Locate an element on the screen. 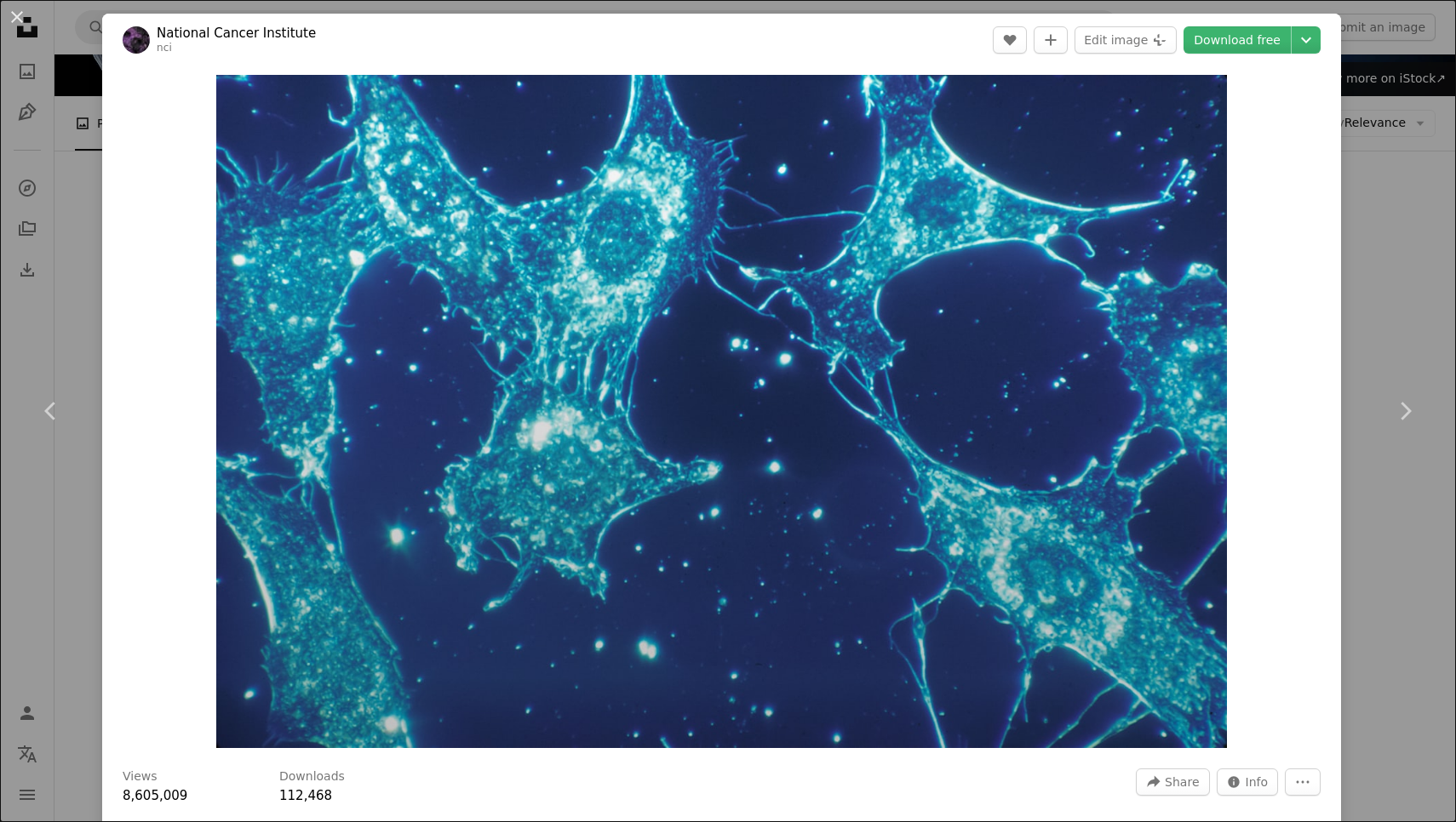 The width and height of the screenshot is (1456, 822). img: Go to National Cancer Institute's profile is located at coordinates (137, 40).